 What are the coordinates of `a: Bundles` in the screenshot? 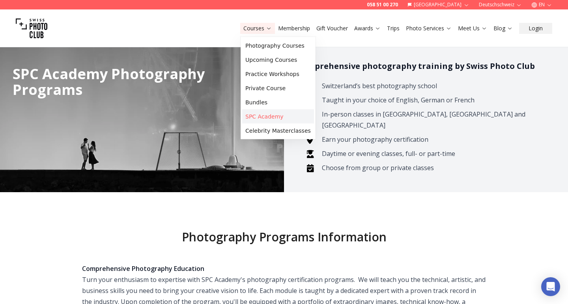 It's located at (278, 103).